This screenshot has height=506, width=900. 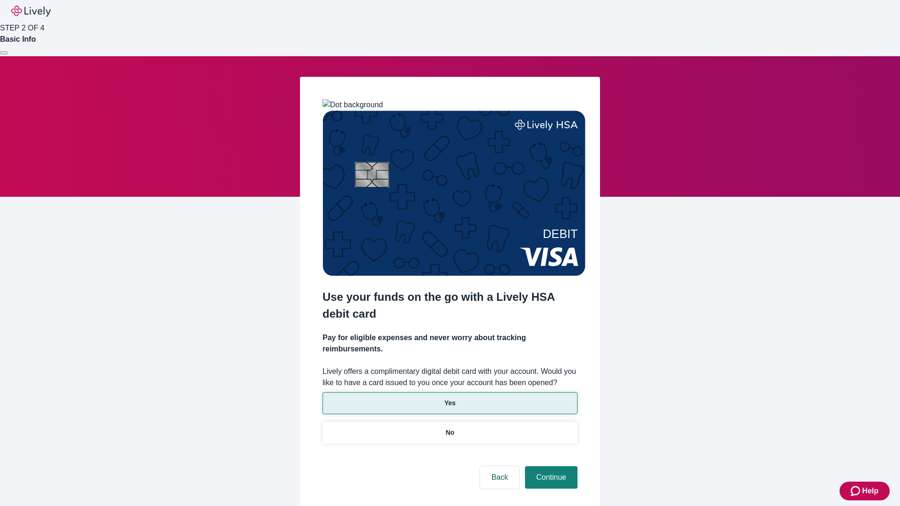 I want to click on svg: Zendesk support icon, so click(x=856, y=491).